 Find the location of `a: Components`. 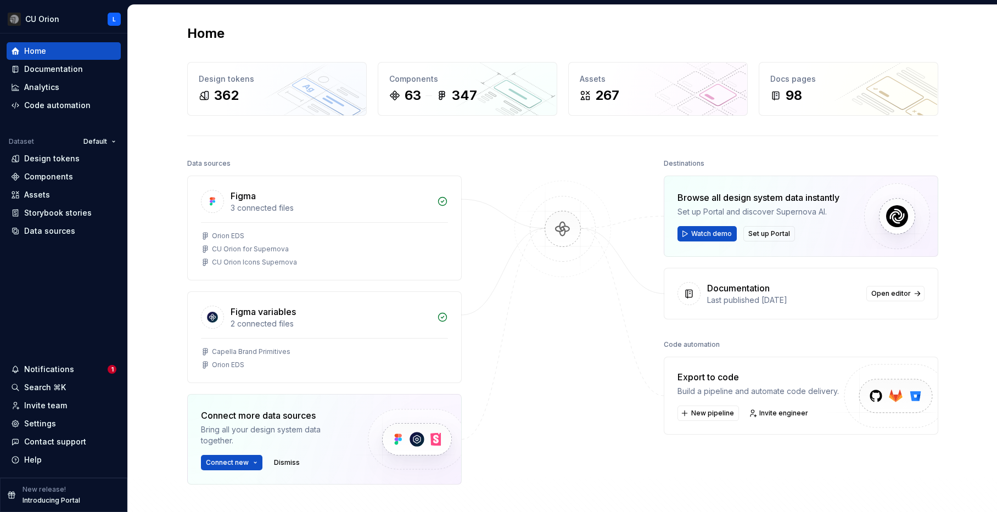

a: Components is located at coordinates (64, 177).